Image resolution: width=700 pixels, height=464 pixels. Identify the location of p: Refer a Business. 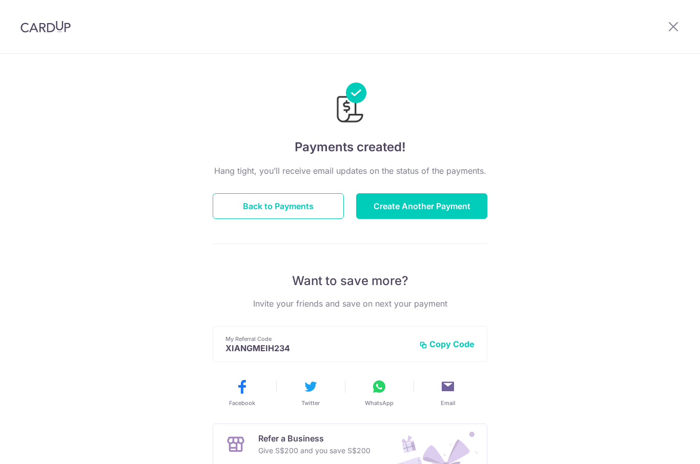
(314, 438).